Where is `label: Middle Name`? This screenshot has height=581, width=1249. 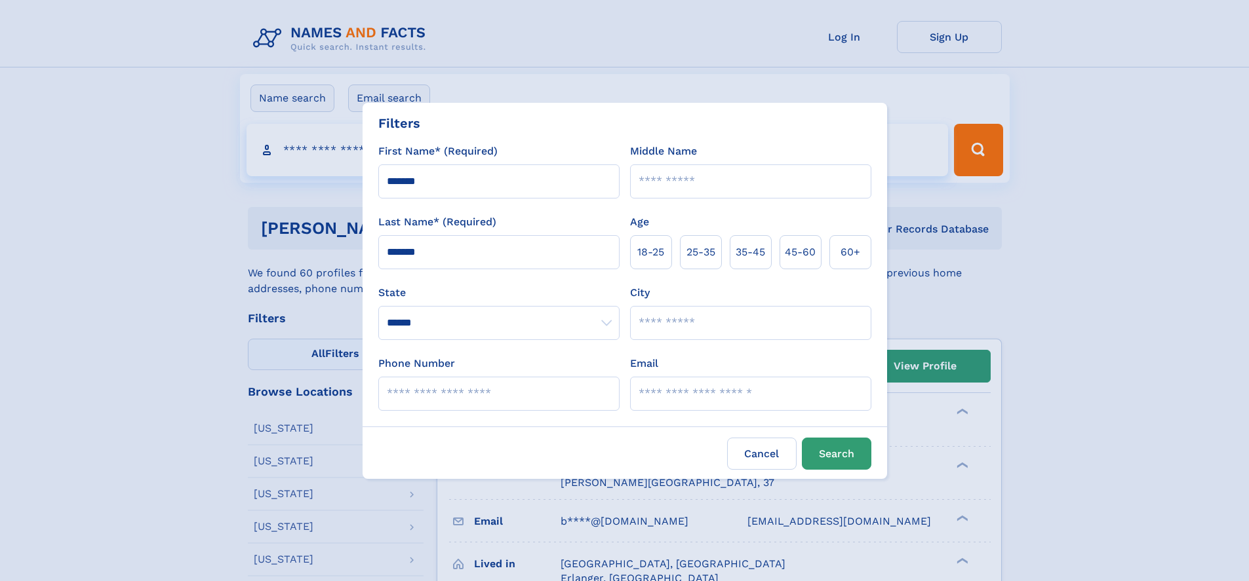 label: Middle Name is located at coordinates (663, 151).